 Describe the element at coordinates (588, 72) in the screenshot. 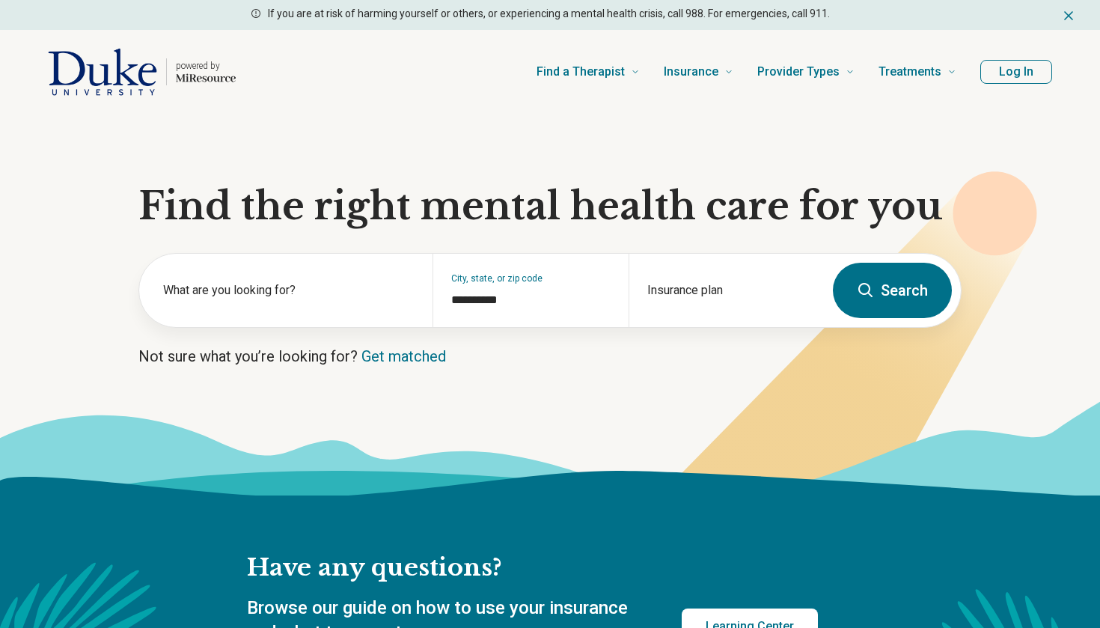

I see `a: Find a Therapist` at that location.